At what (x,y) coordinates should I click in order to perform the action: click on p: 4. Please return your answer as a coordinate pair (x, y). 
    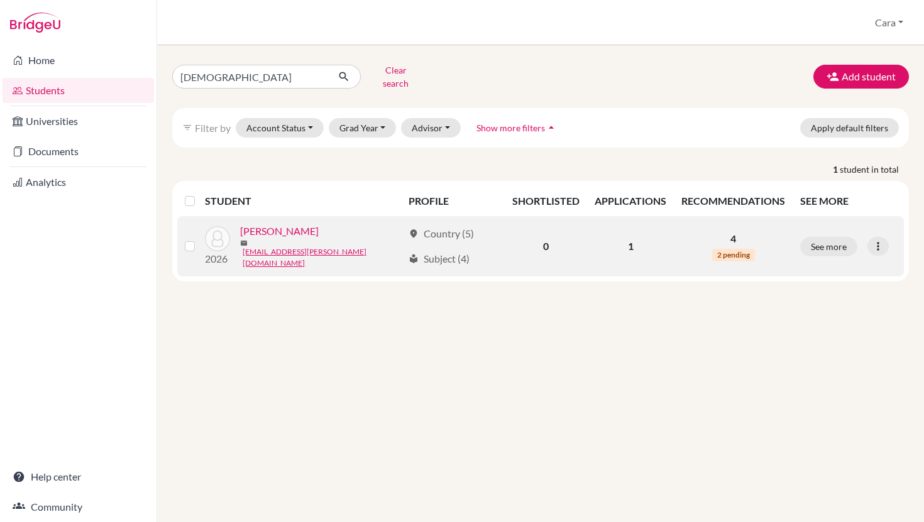
    Looking at the image, I should click on (733, 239).